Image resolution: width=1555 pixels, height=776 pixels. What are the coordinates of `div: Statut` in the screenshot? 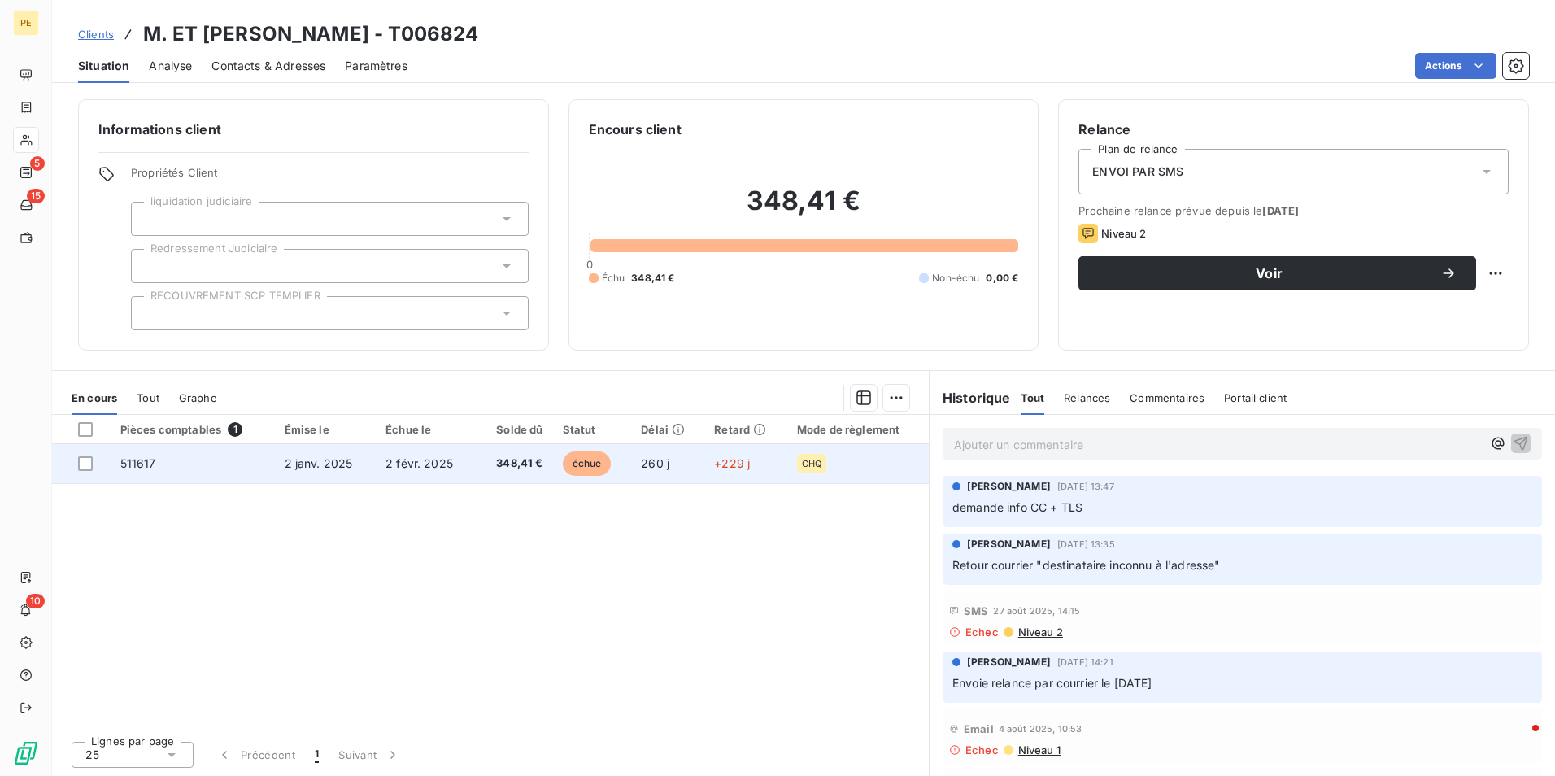 It's located at (592, 429).